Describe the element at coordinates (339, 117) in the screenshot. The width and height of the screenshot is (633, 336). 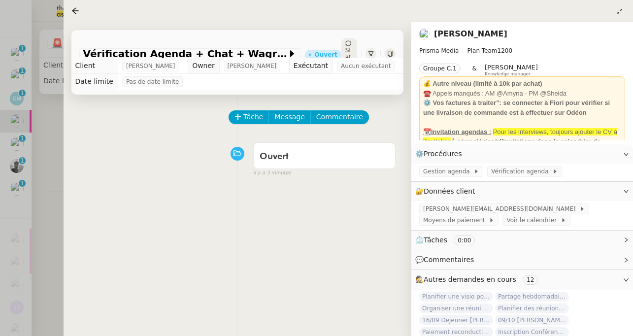
I see `span: Commentaire` at that location.